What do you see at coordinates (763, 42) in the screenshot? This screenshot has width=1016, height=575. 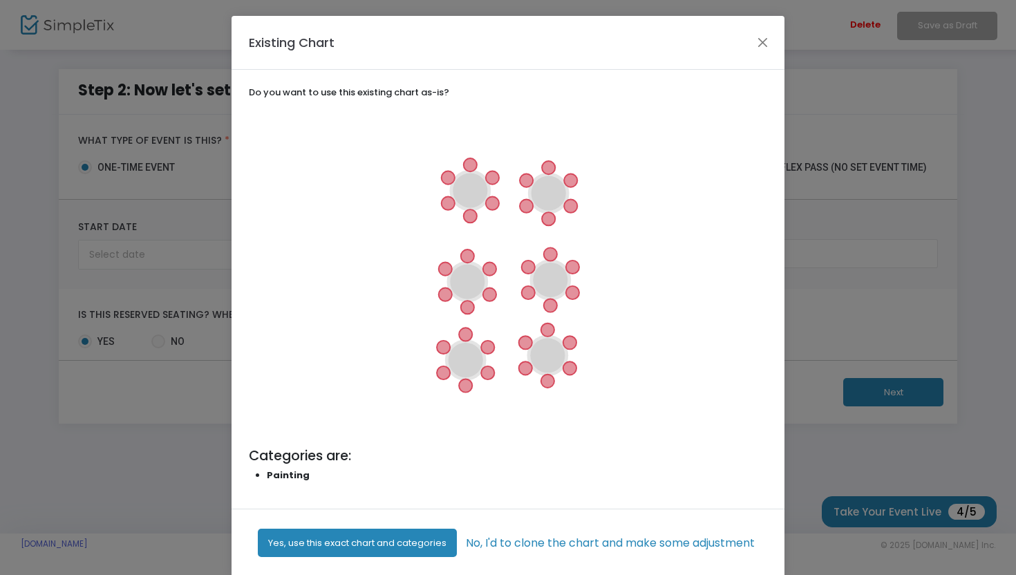 I see `button: Close` at bounding box center [763, 42].